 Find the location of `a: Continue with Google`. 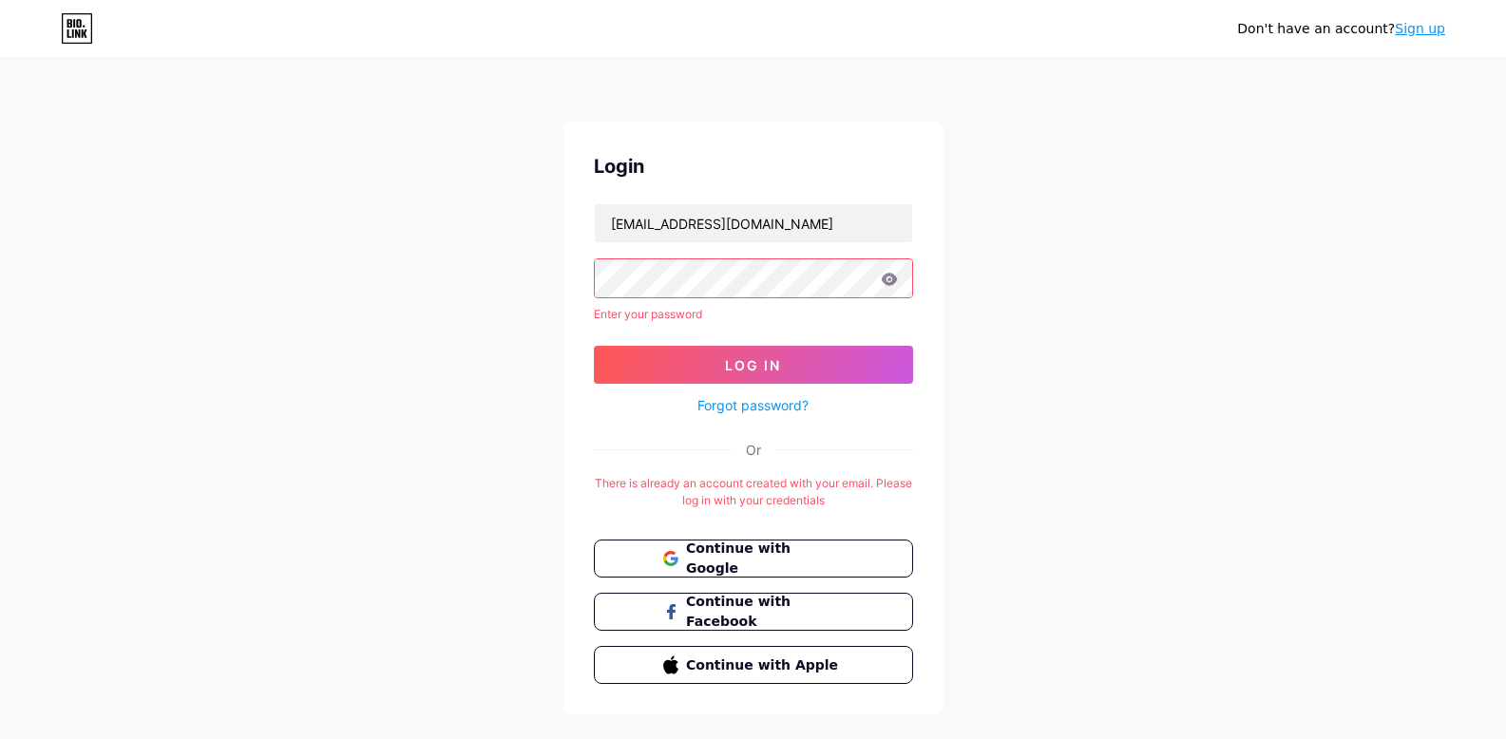

a: Continue with Google is located at coordinates (754, 559).